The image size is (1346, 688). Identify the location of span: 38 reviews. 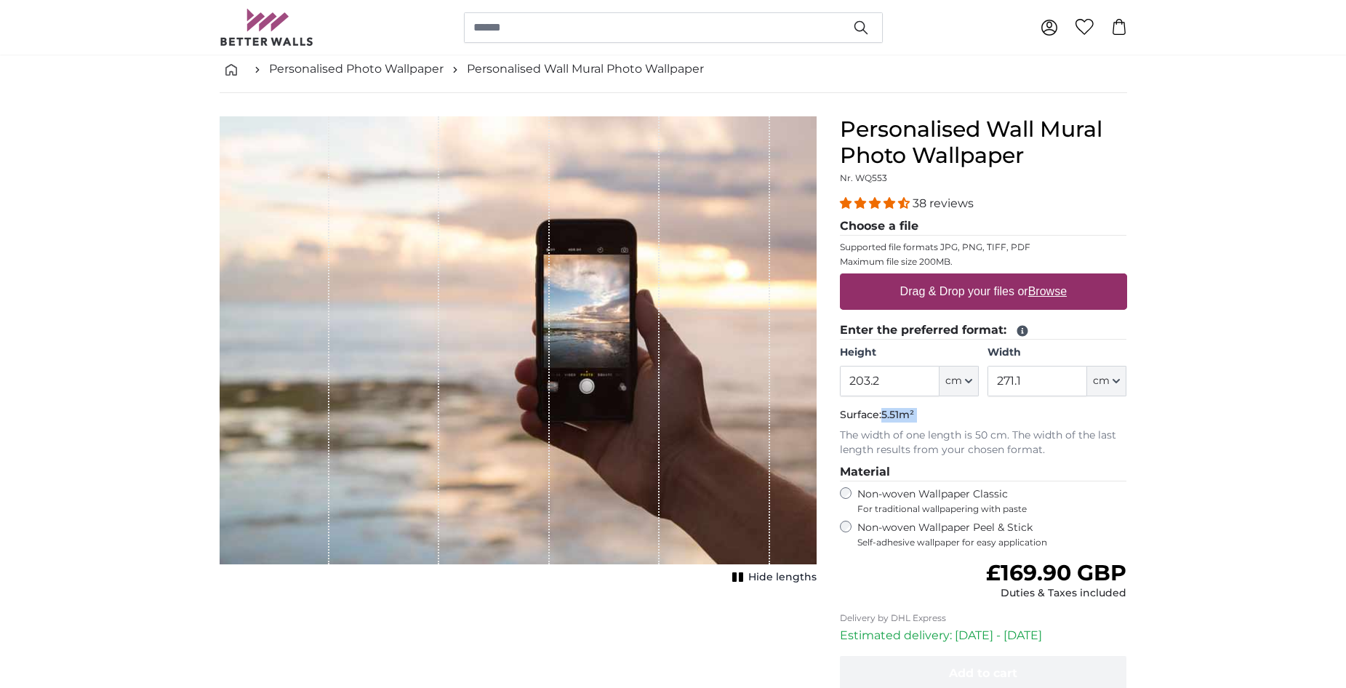
(943, 203).